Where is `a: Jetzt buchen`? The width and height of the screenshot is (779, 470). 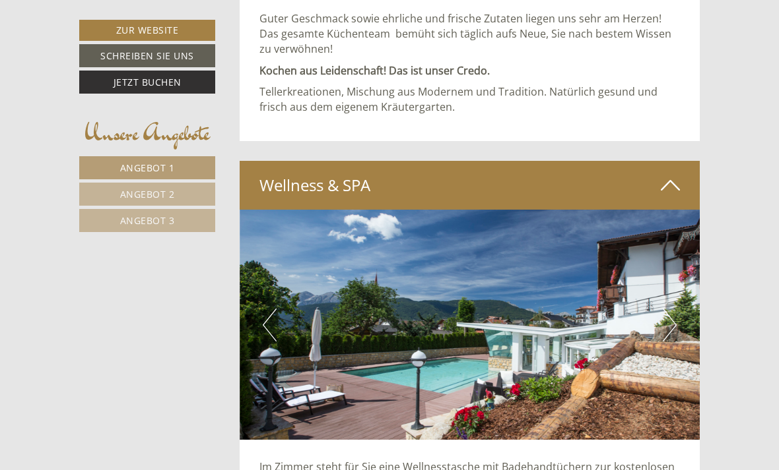 a: Jetzt buchen is located at coordinates (147, 82).